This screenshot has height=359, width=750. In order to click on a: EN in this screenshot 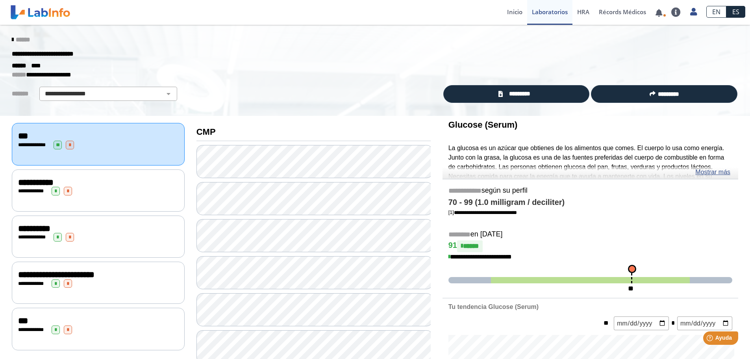, I will do `click(717, 12)`.